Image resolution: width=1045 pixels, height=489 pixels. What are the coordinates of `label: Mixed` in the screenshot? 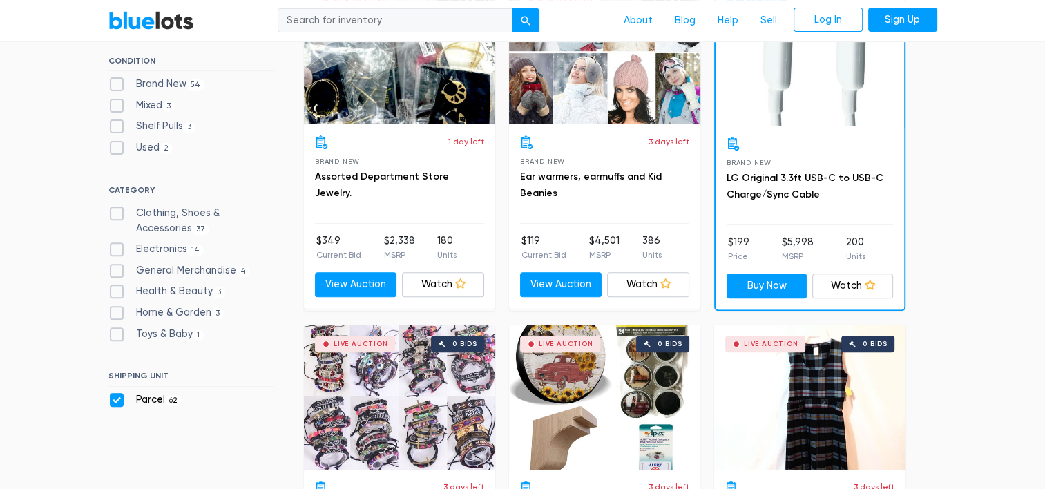 It's located at (142, 106).